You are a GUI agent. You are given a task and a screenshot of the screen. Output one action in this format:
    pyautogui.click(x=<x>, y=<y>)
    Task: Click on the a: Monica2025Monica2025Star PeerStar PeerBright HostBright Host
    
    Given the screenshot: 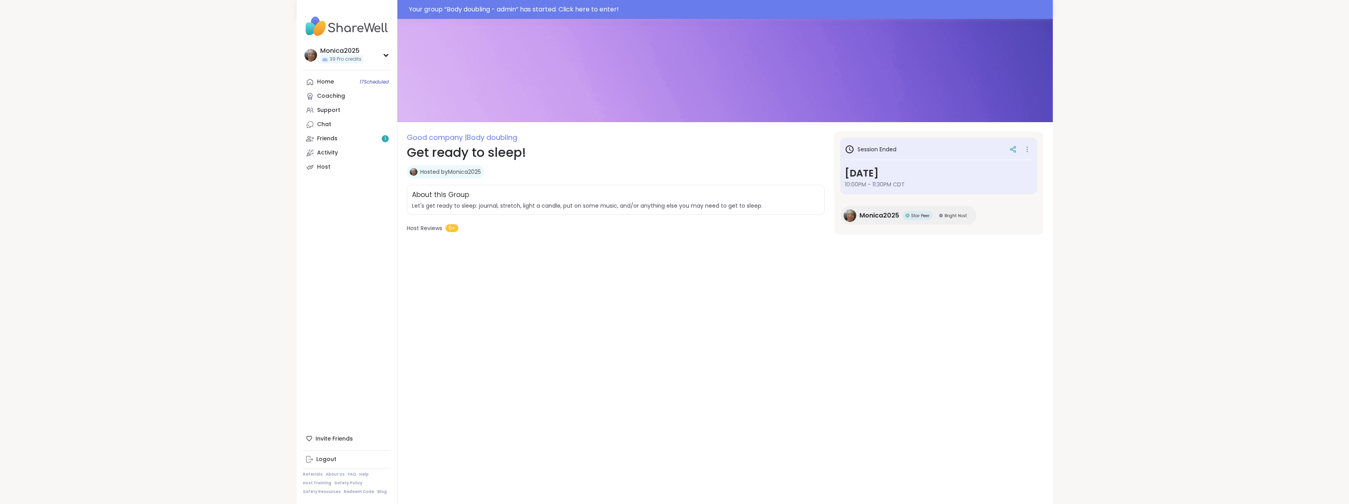 What is the action you would take?
    pyautogui.click(x=908, y=215)
    